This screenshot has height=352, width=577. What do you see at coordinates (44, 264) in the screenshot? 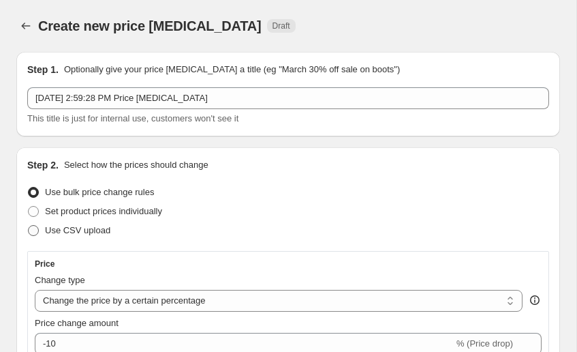
I see `h3: Price` at bounding box center [44, 264].